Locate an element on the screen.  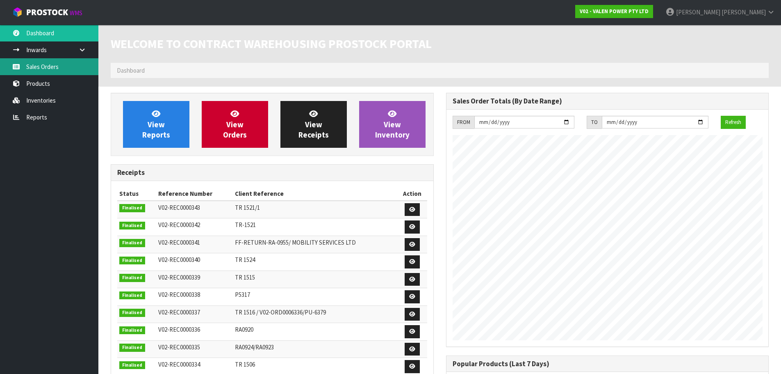
span: View Receipts is located at coordinates (314, 124).